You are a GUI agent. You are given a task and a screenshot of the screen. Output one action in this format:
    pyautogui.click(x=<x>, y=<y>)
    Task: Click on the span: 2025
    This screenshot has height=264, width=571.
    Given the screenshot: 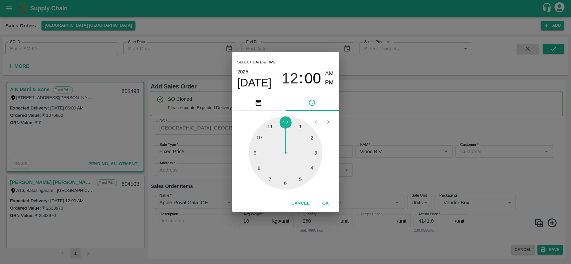 What is the action you would take?
    pyautogui.click(x=243, y=72)
    